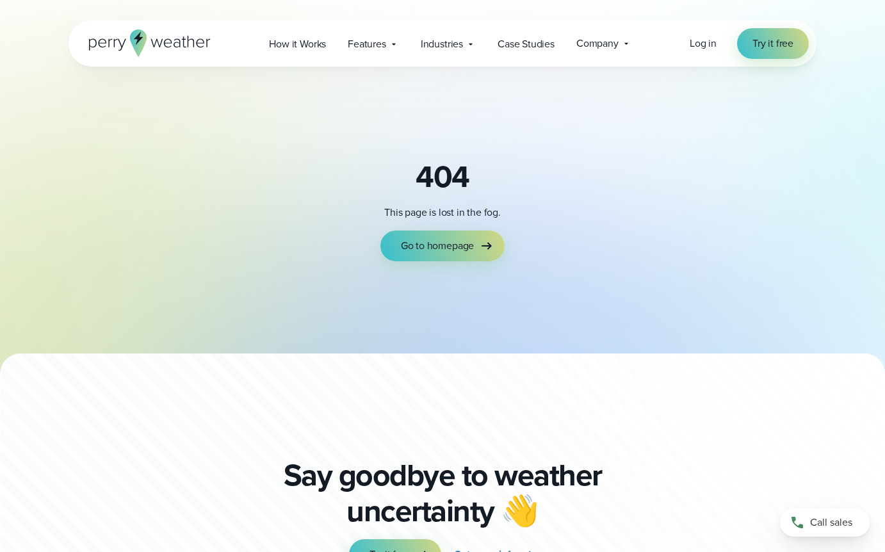 The height and width of the screenshot is (552, 885). Describe the element at coordinates (367, 44) in the screenshot. I see `span: Features` at that location.